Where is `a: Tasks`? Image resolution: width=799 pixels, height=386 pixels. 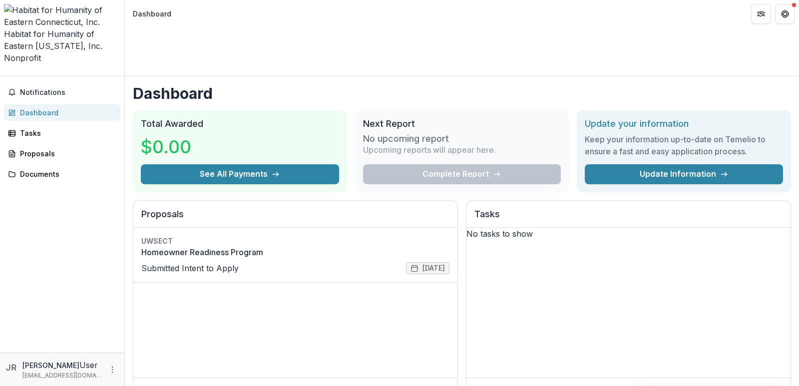
a: Tasks is located at coordinates (62, 133).